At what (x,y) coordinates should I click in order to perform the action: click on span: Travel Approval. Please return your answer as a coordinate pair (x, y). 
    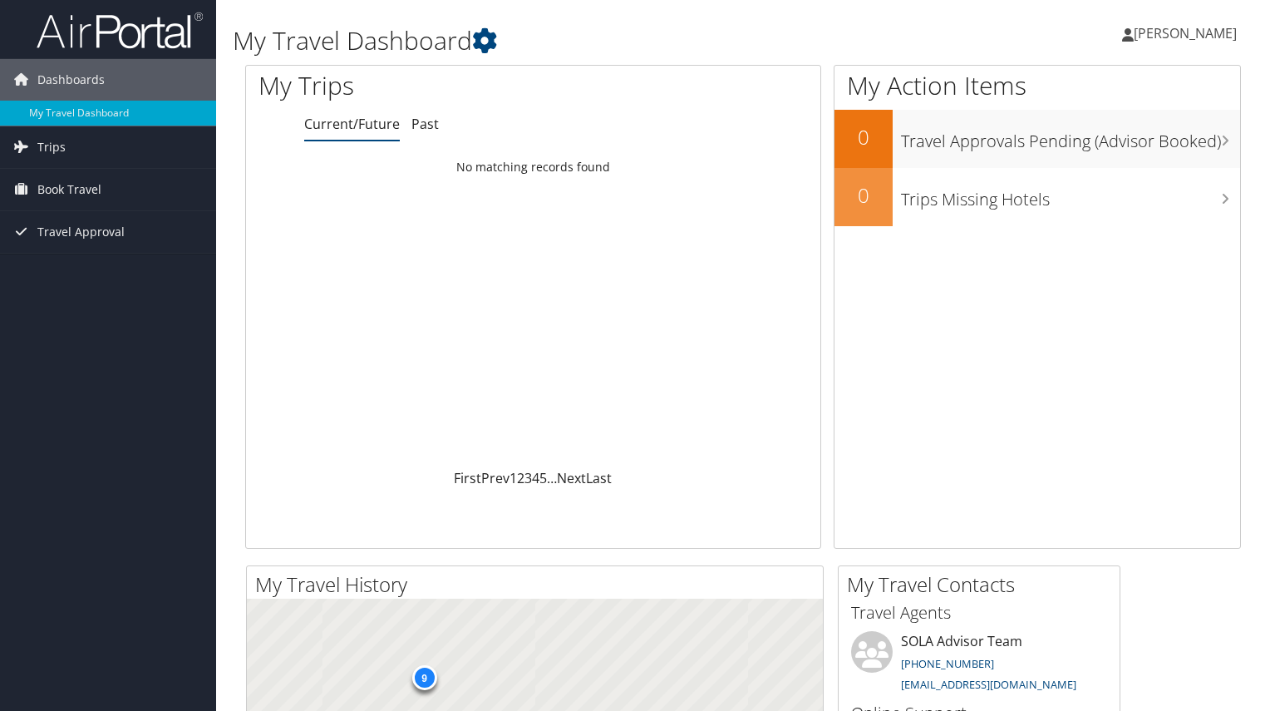
    Looking at the image, I should click on (81, 232).